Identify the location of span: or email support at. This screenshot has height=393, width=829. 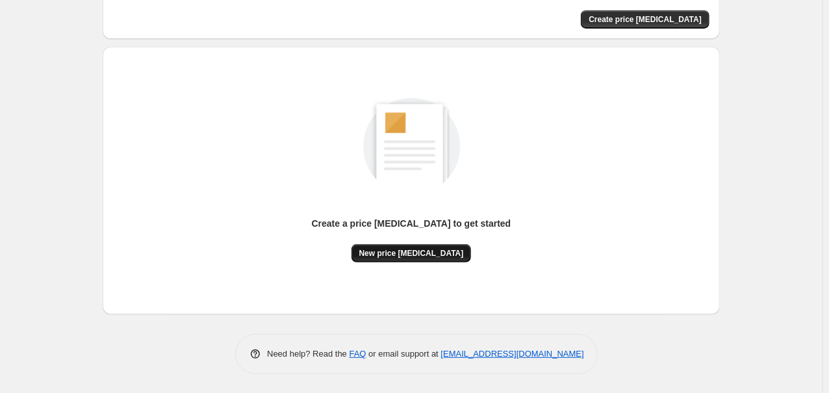
(403, 353).